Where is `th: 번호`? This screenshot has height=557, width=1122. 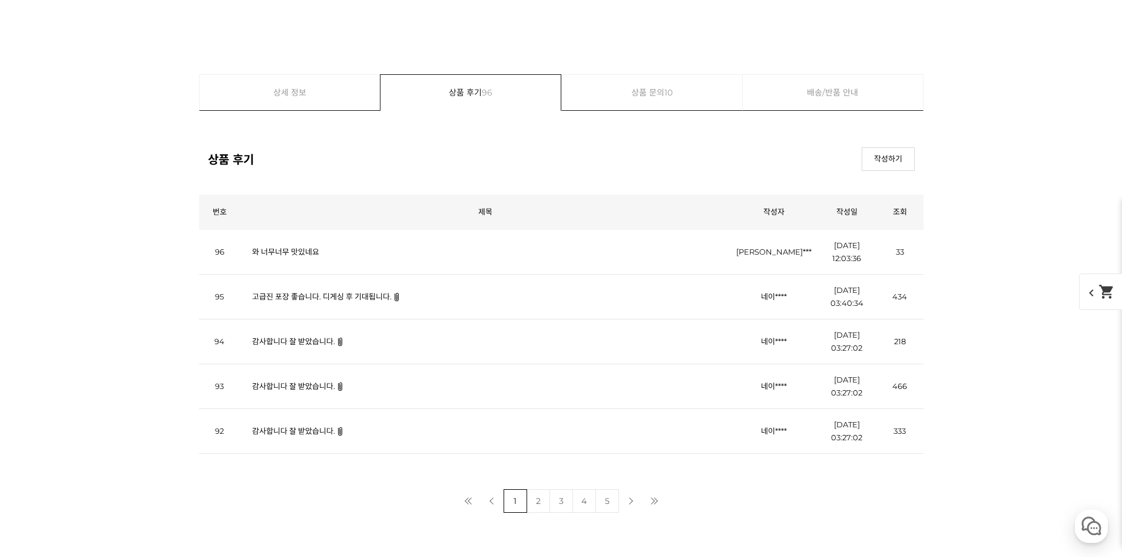 th: 번호 is located at coordinates (220, 212).